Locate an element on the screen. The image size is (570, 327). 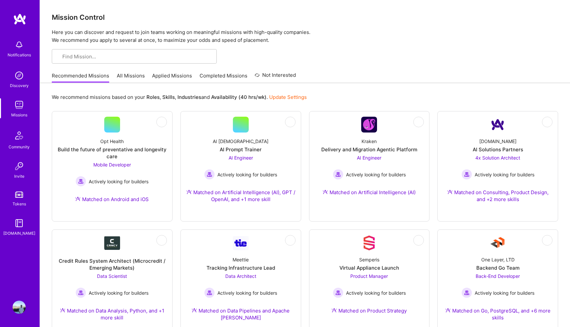
div: Matched on Product Strategy is located at coordinates (369, 311).